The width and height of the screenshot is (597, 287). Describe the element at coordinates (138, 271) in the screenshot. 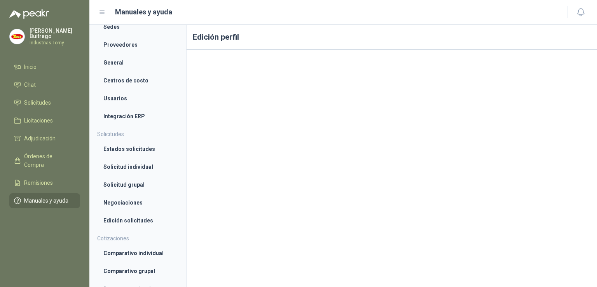

I see `a: Comparativo grupal` at that location.